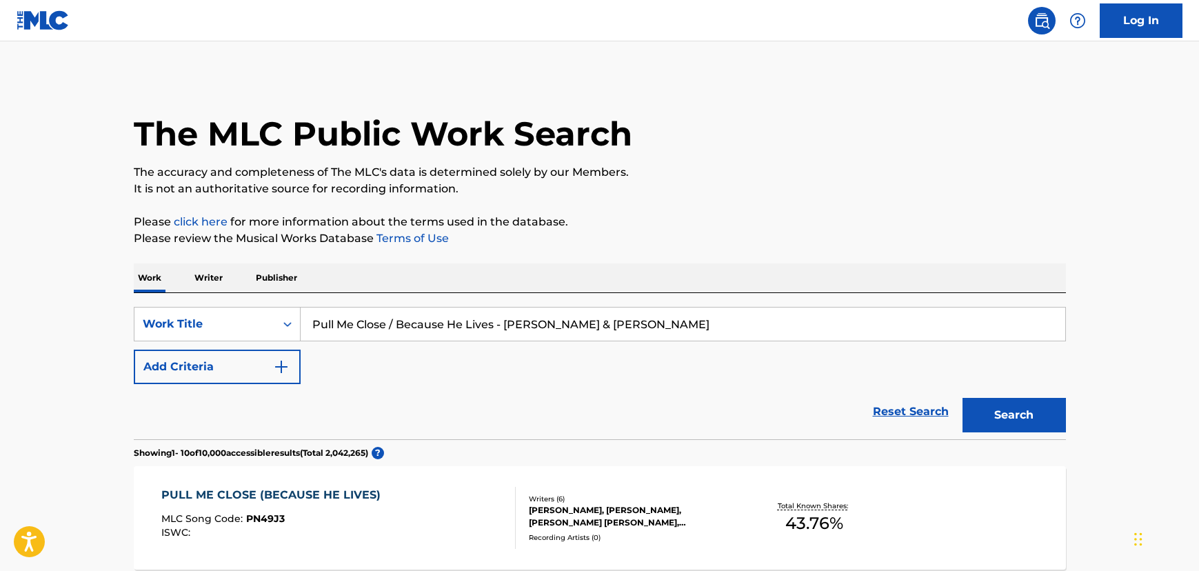 The width and height of the screenshot is (1199, 571). What do you see at coordinates (600, 373) in the screenshot?
I see `form: Search Form` at bounding box center [600, 373].